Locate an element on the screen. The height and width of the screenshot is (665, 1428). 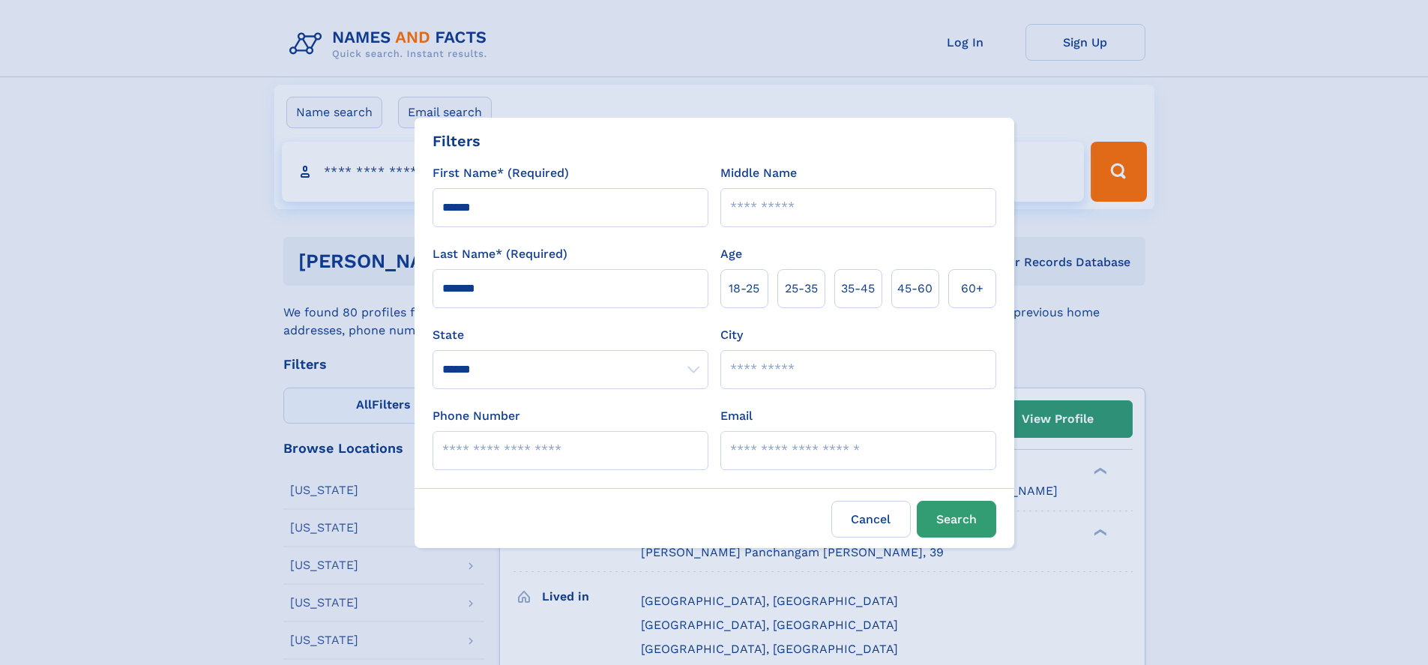
div: Filters is located at coordinates (456, 141).